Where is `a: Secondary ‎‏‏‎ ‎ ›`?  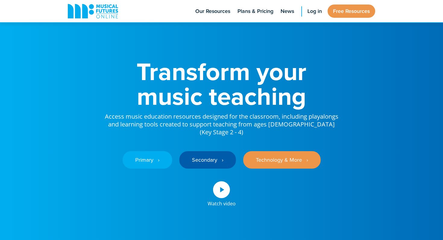
a: Secondary ‎‏‏‎ ‎ › is located at coordinates (207, 160).